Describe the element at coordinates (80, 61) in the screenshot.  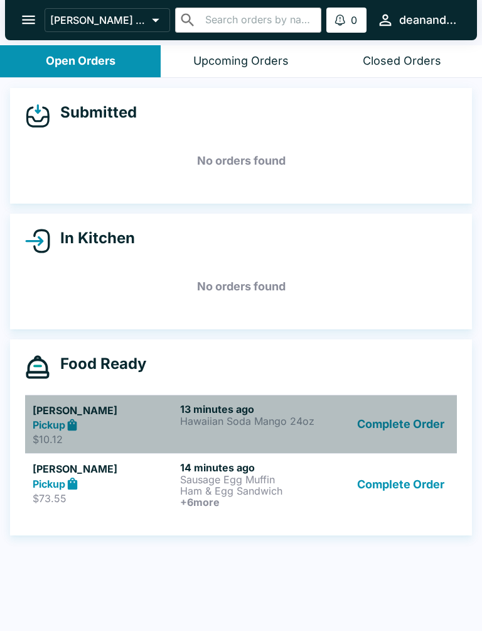
I see `div: Open Orders` at that location.